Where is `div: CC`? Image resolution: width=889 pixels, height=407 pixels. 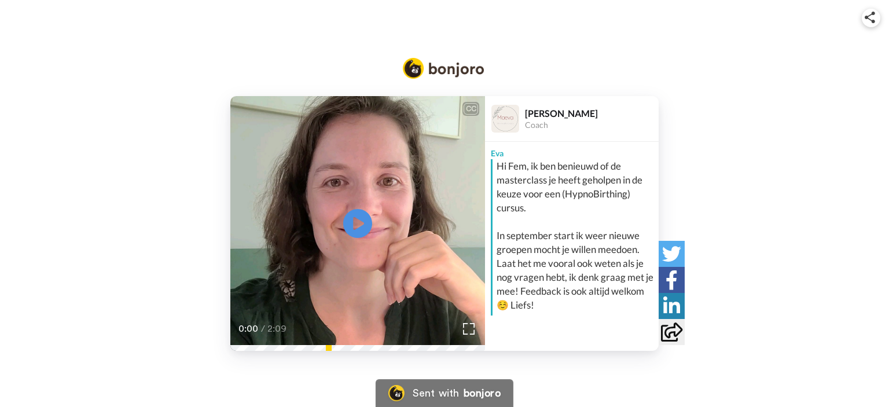
div: CC is located at coordinates (471, 109).